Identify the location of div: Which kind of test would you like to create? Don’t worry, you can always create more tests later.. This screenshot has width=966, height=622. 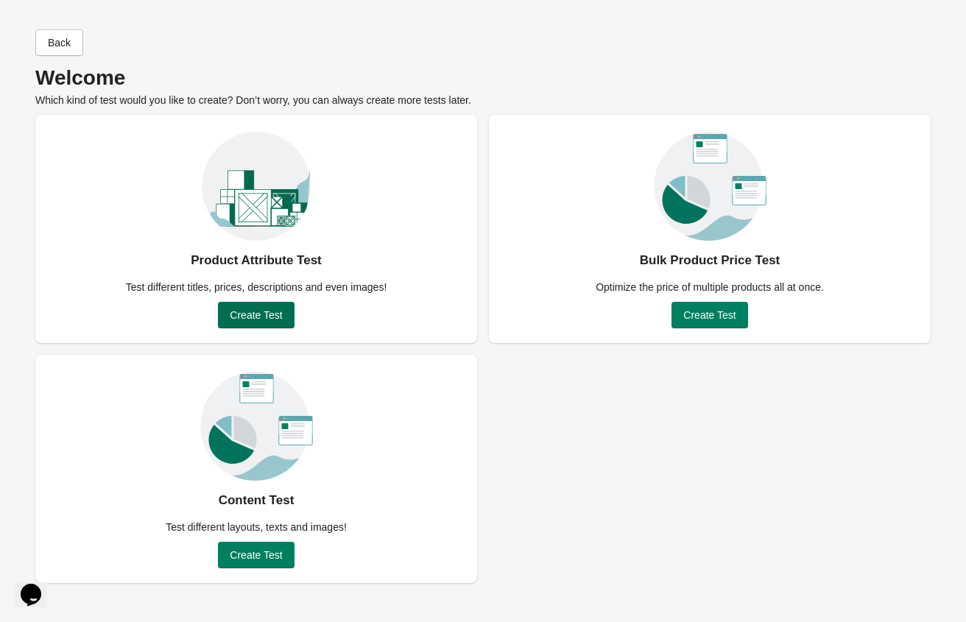
(483, 89).